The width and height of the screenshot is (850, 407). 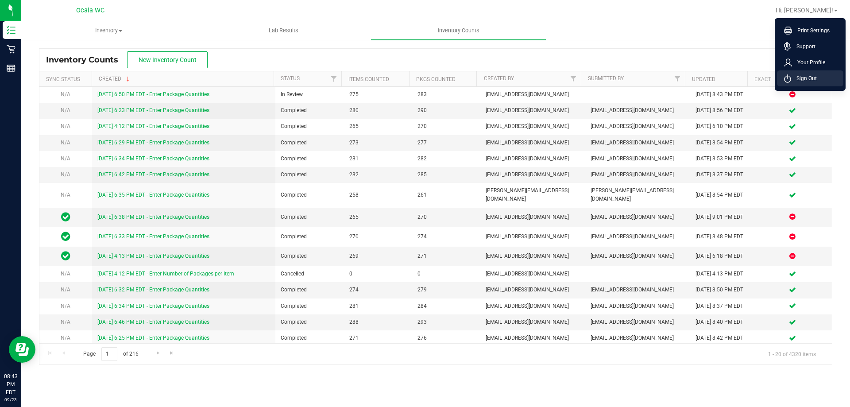 What do you see at coordinates (446, 306) in the screenshot?
I see `span: 284` at bounding box center [446, 306].